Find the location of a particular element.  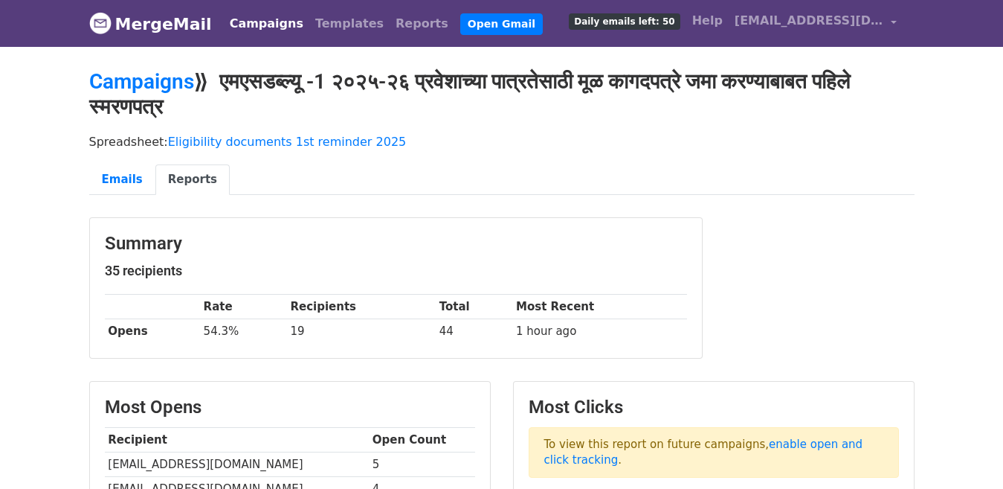

span: Daily emails left: 50 is located at coordinates (624, 22).